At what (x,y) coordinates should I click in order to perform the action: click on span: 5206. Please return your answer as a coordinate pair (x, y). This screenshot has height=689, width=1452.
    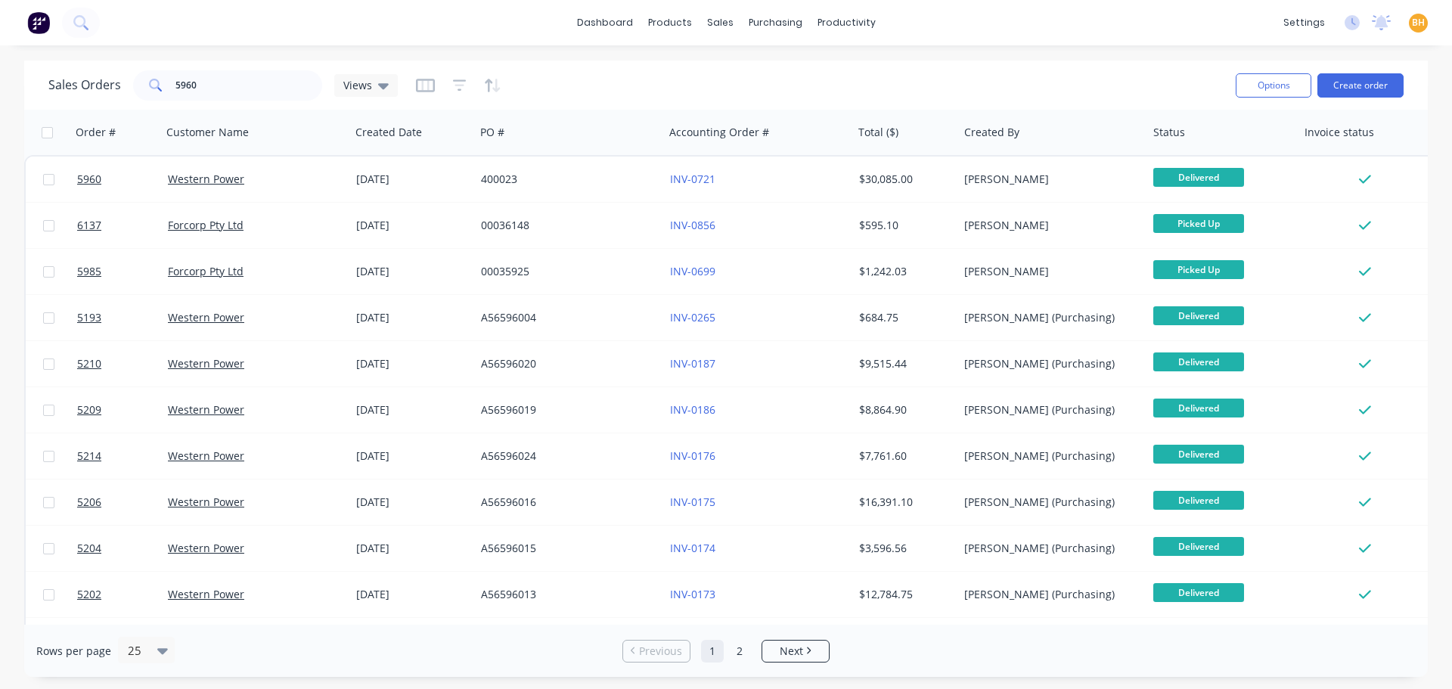
    Looking at the image, I should click on (89, 502).